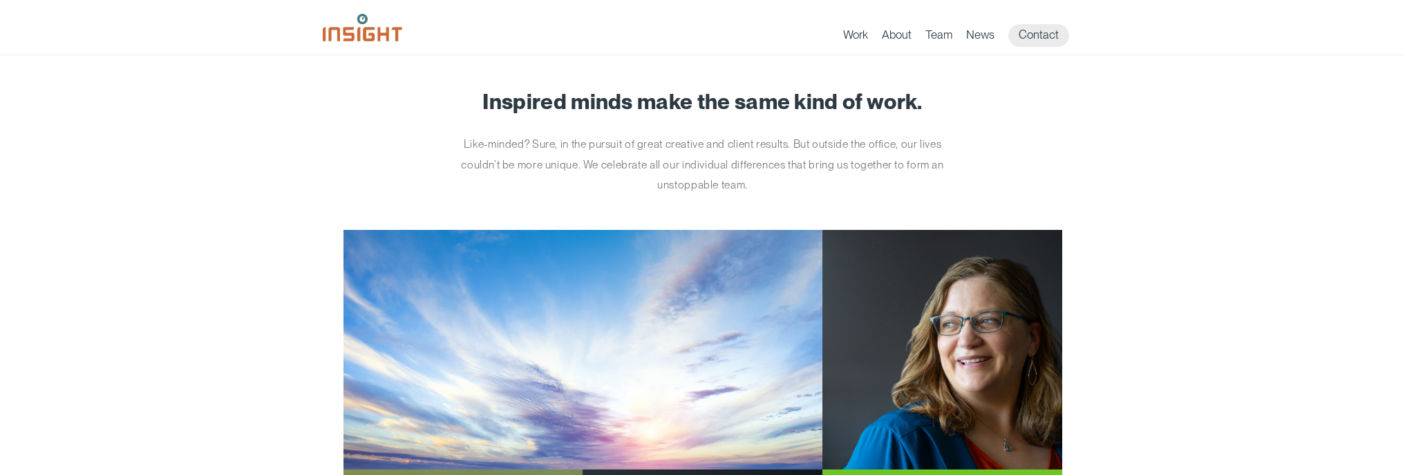 Image resolution: width=1405 pixels, height=475 pixels. I want to click on a: Work, so click(855, 37).